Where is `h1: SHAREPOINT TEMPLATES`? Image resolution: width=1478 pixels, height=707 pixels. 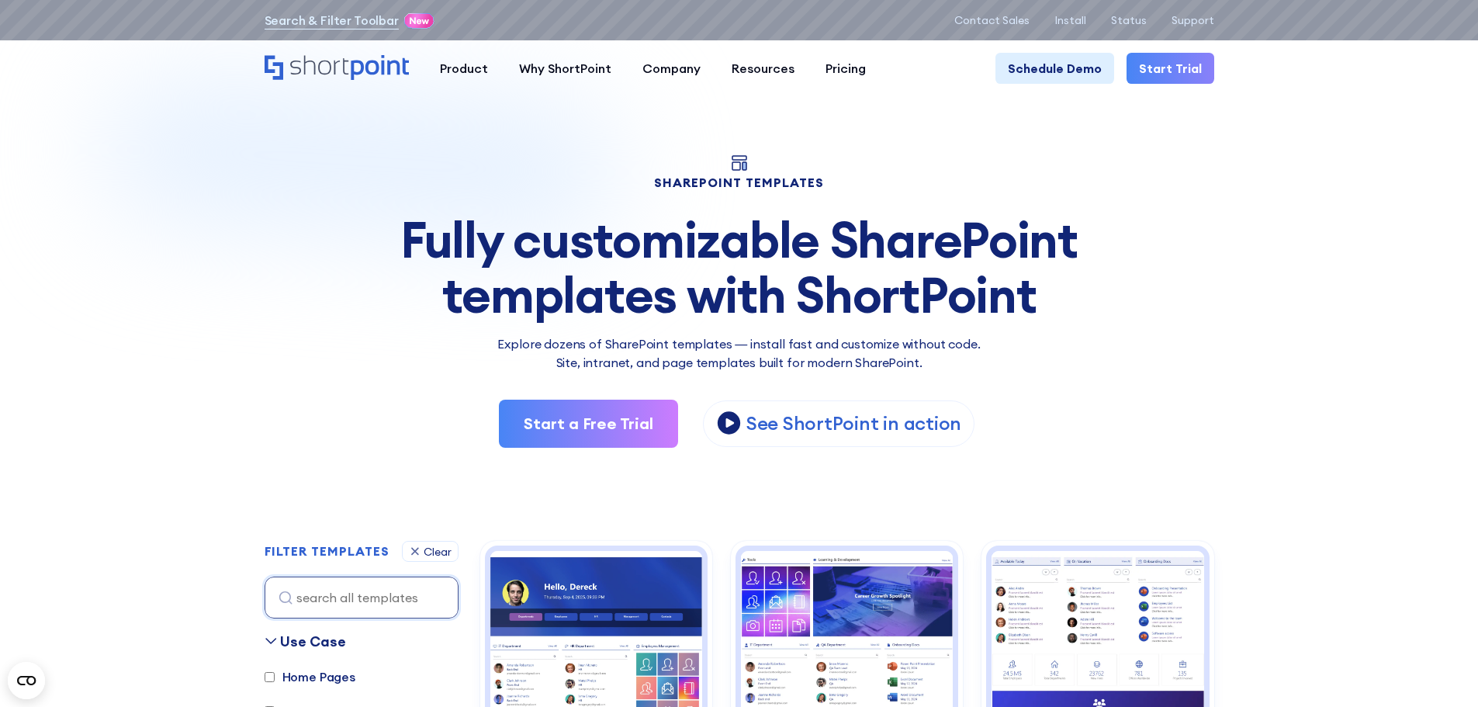
h1: SHAREPOINT TEMPLATES is located at coordinates (739, 182).